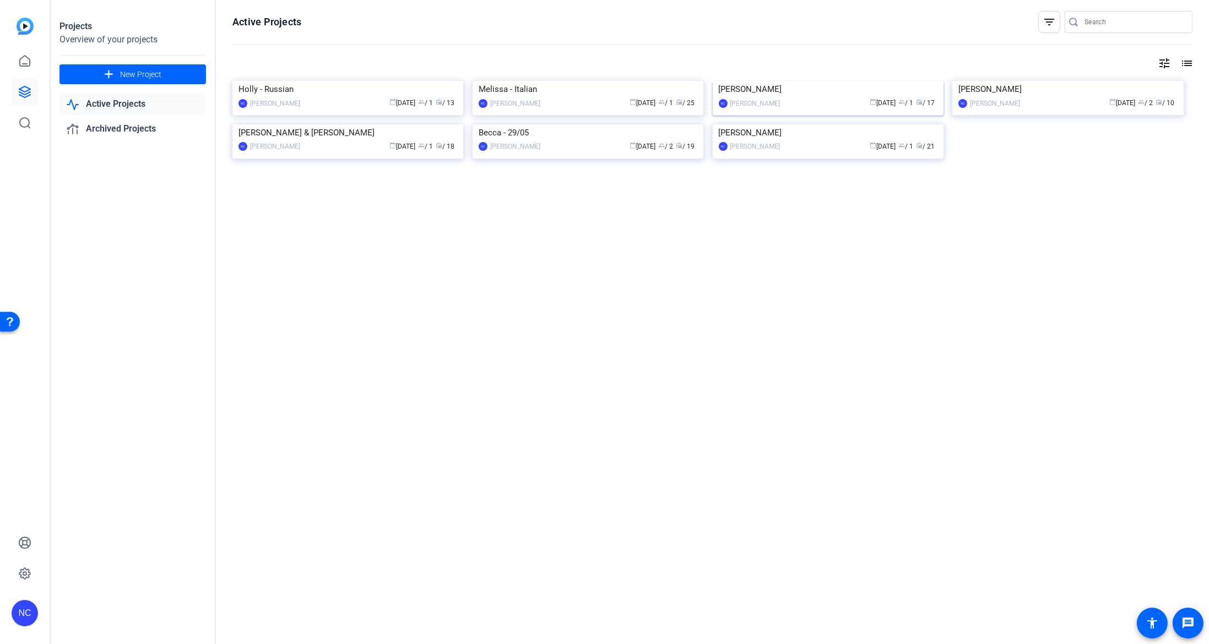  Describe the element at coordinates (133, 104) in the screenshot. I see `a: Active Projects` at that location.